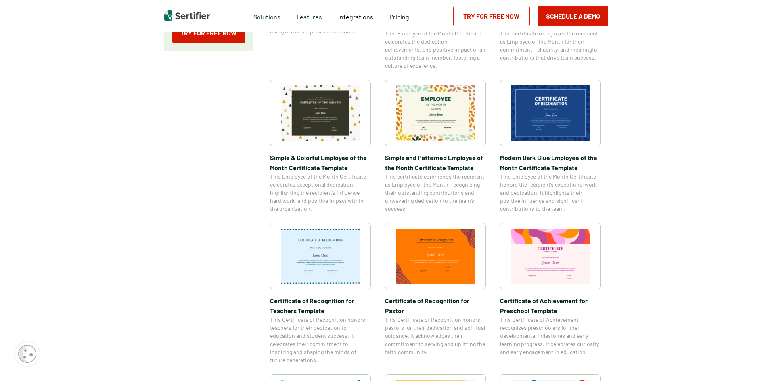 The image size is (772, 381). I want to click on span: This Employee of the Month Certificate celebrates exceptional dedication, highlighting the recipi..., so click(320, 193).